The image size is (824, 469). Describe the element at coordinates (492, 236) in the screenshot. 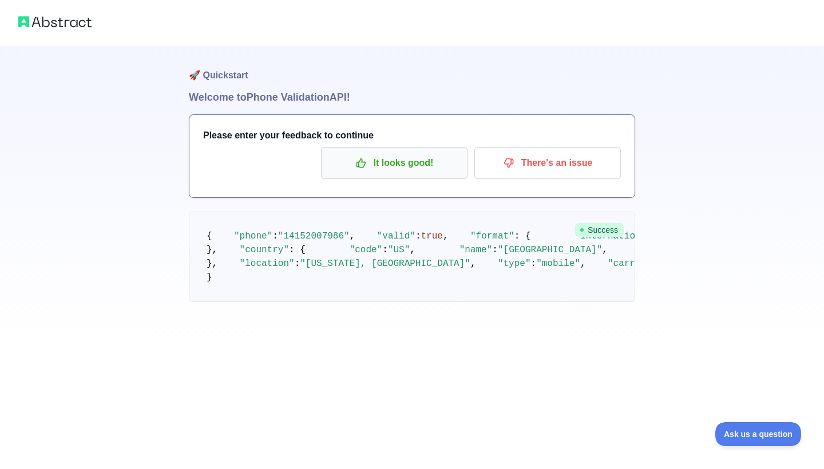

I see `span: "format"` at that location.